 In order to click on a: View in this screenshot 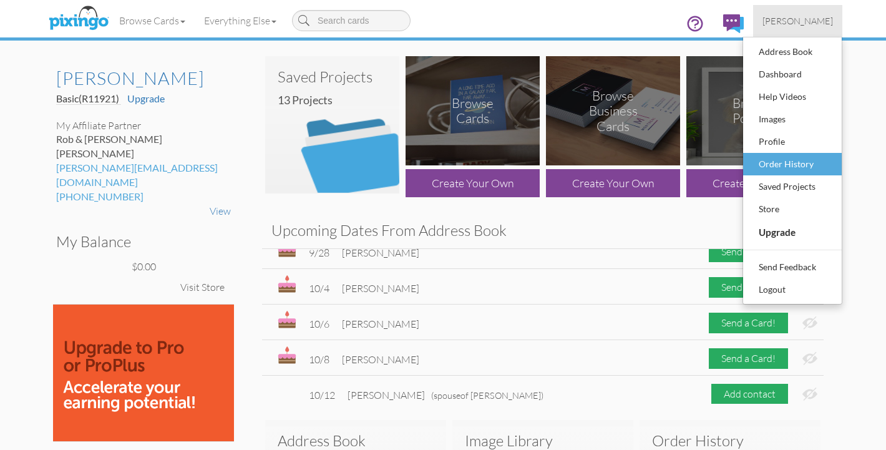, I will do `click(220, 211)`.